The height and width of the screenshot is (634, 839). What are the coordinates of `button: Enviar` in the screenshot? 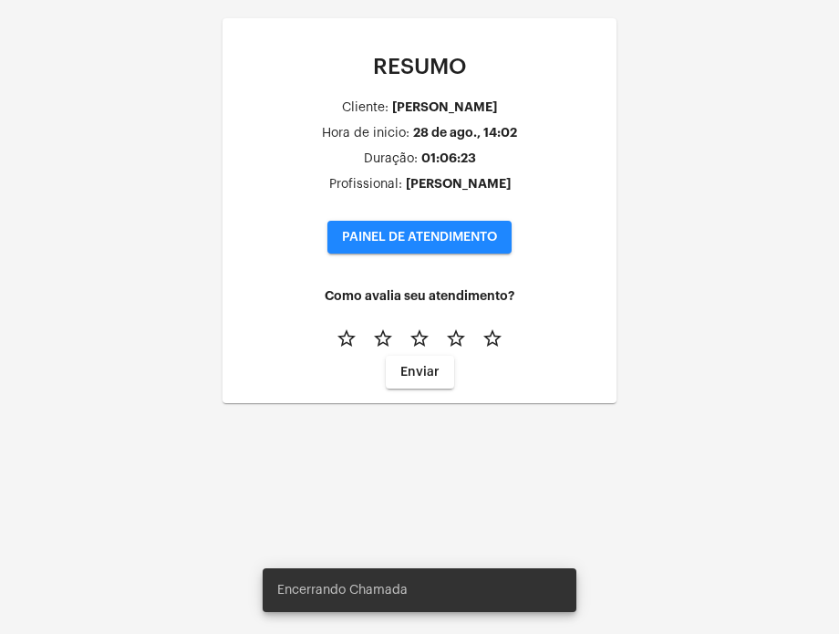 It's located at (419, 372).